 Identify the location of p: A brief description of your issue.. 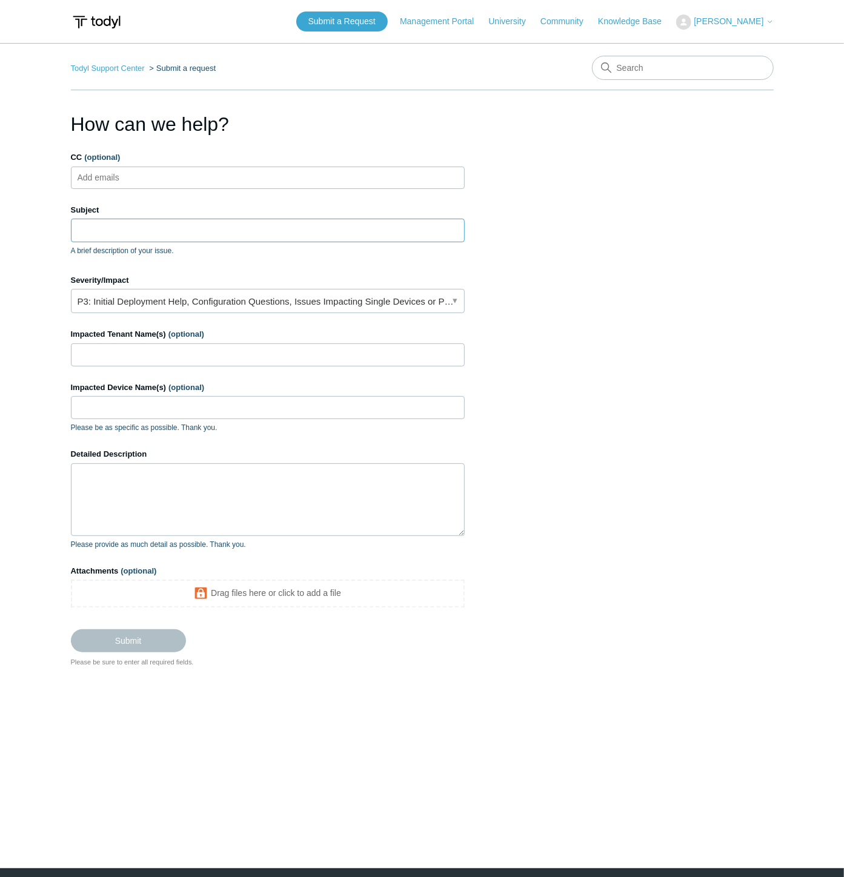
(268, 251).